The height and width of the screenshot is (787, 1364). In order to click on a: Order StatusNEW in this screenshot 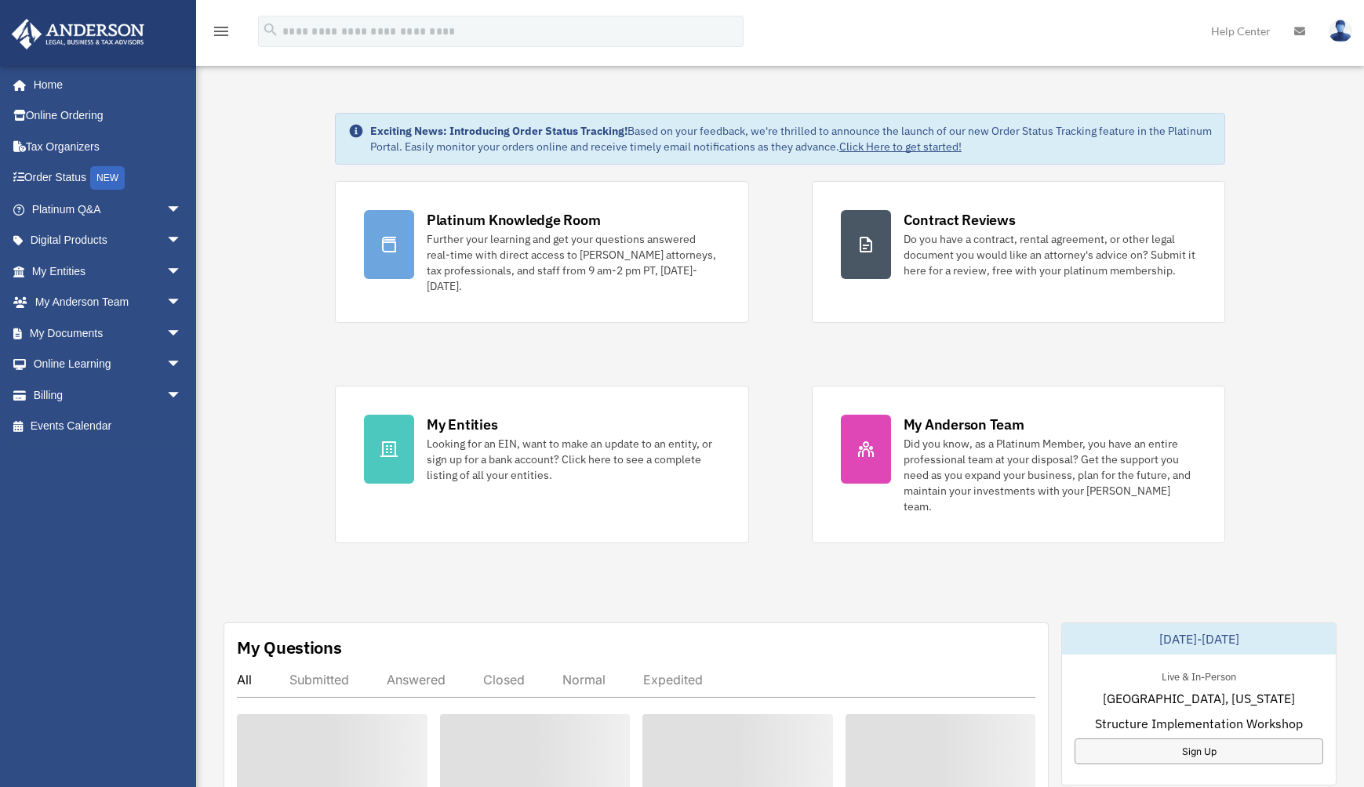, I will do `click(108, 178)`.